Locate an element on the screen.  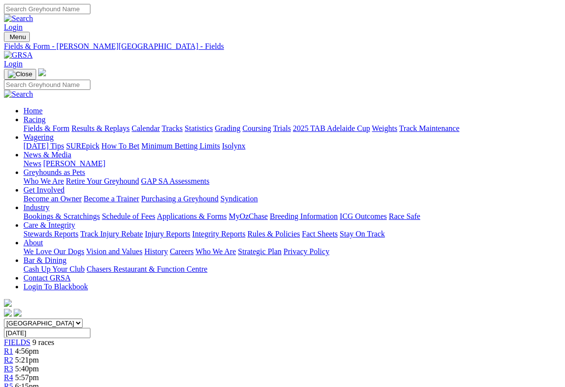
a: R1 is located at coordinates (8, 351).